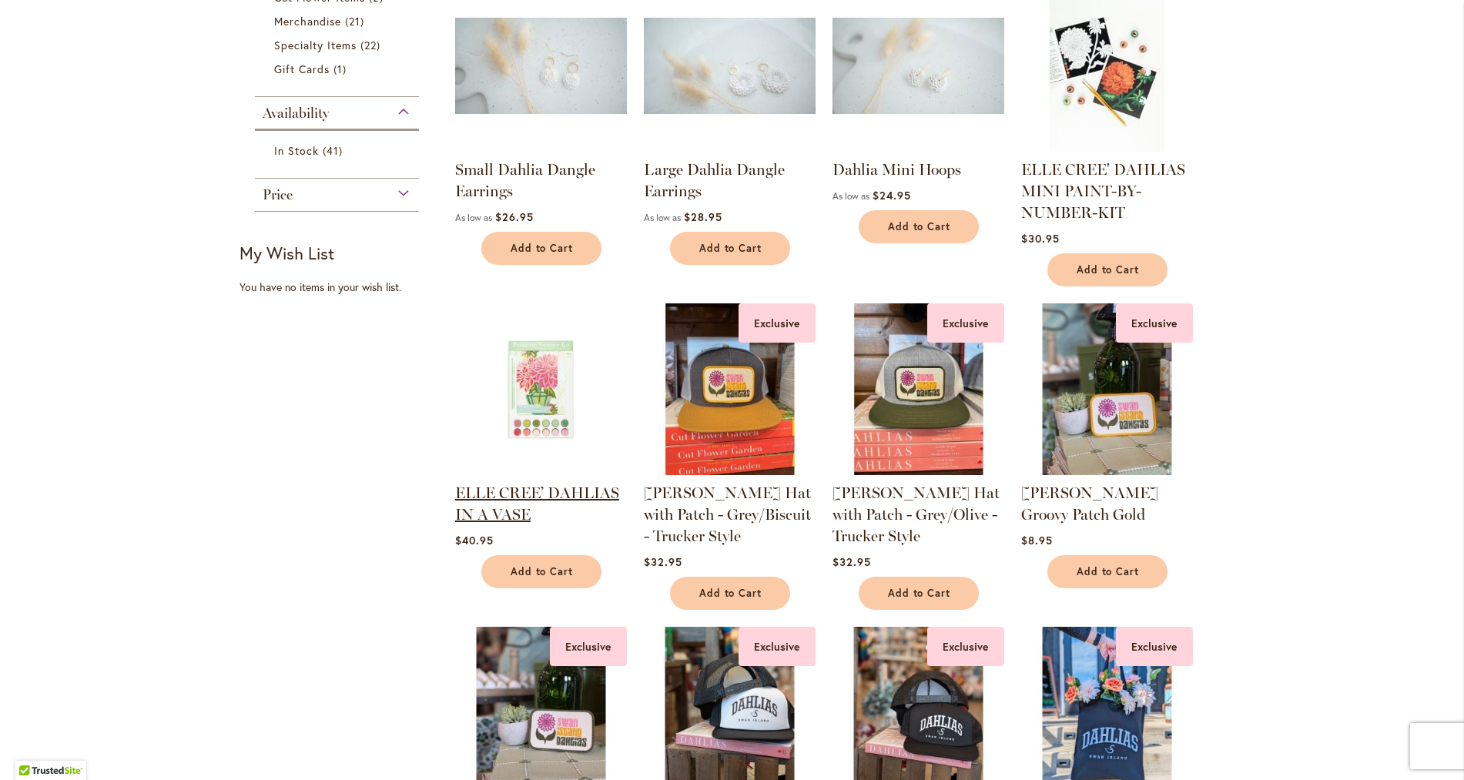 The image size is (1464, 780). What do you see at coordinates (1107, 389) in the screenshot?
I see `img: SID Grafletics Groovy Patch Gold` at bounding box center [1107, 389].